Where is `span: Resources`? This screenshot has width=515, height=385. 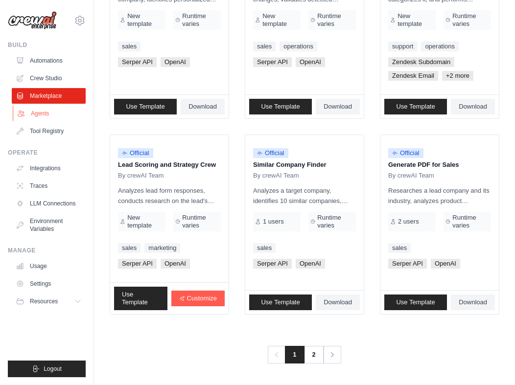 span: Resources is located at coordinates (44, 301).